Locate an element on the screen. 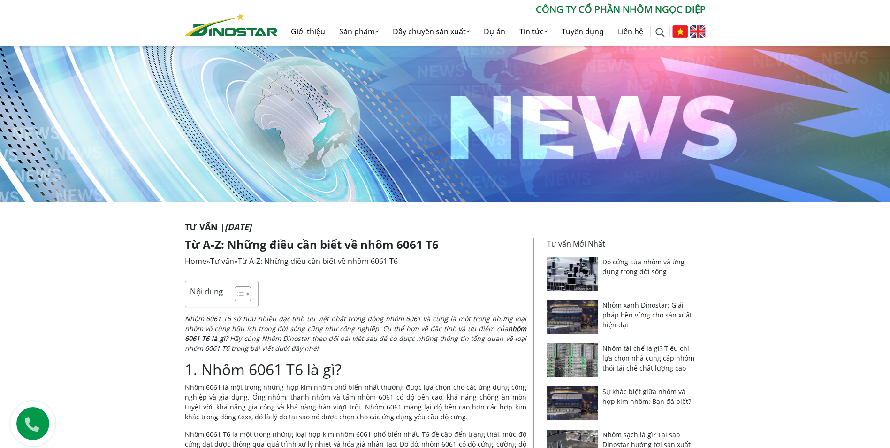 This screenshot has height=448, width=890. p: Nội dung is located at coordinates (206, 291).